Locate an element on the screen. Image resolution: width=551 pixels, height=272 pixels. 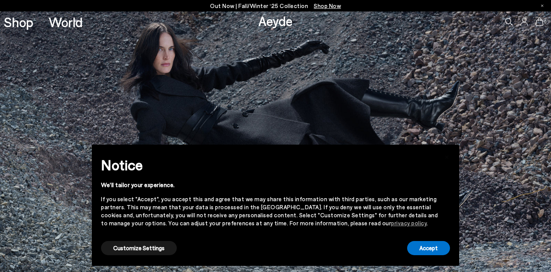
h2: Notice is located at coordinates (270, 165).